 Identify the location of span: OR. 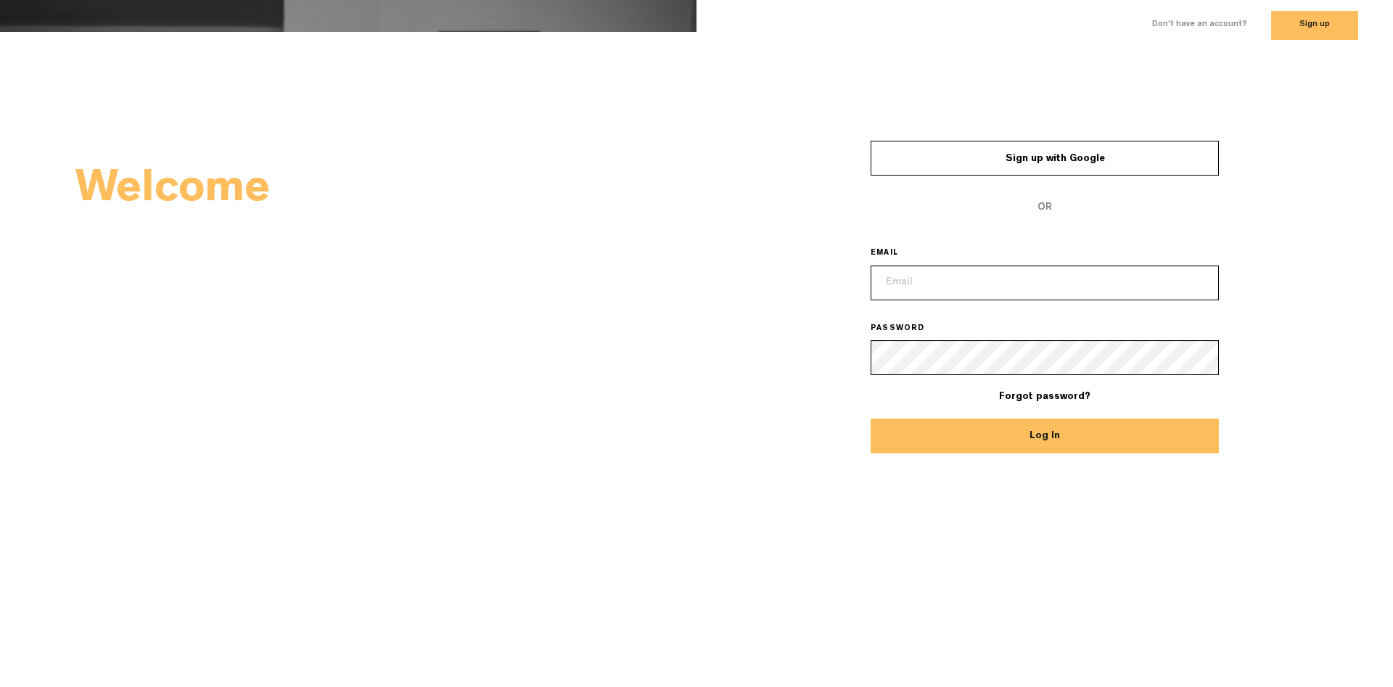
(1045, 208).